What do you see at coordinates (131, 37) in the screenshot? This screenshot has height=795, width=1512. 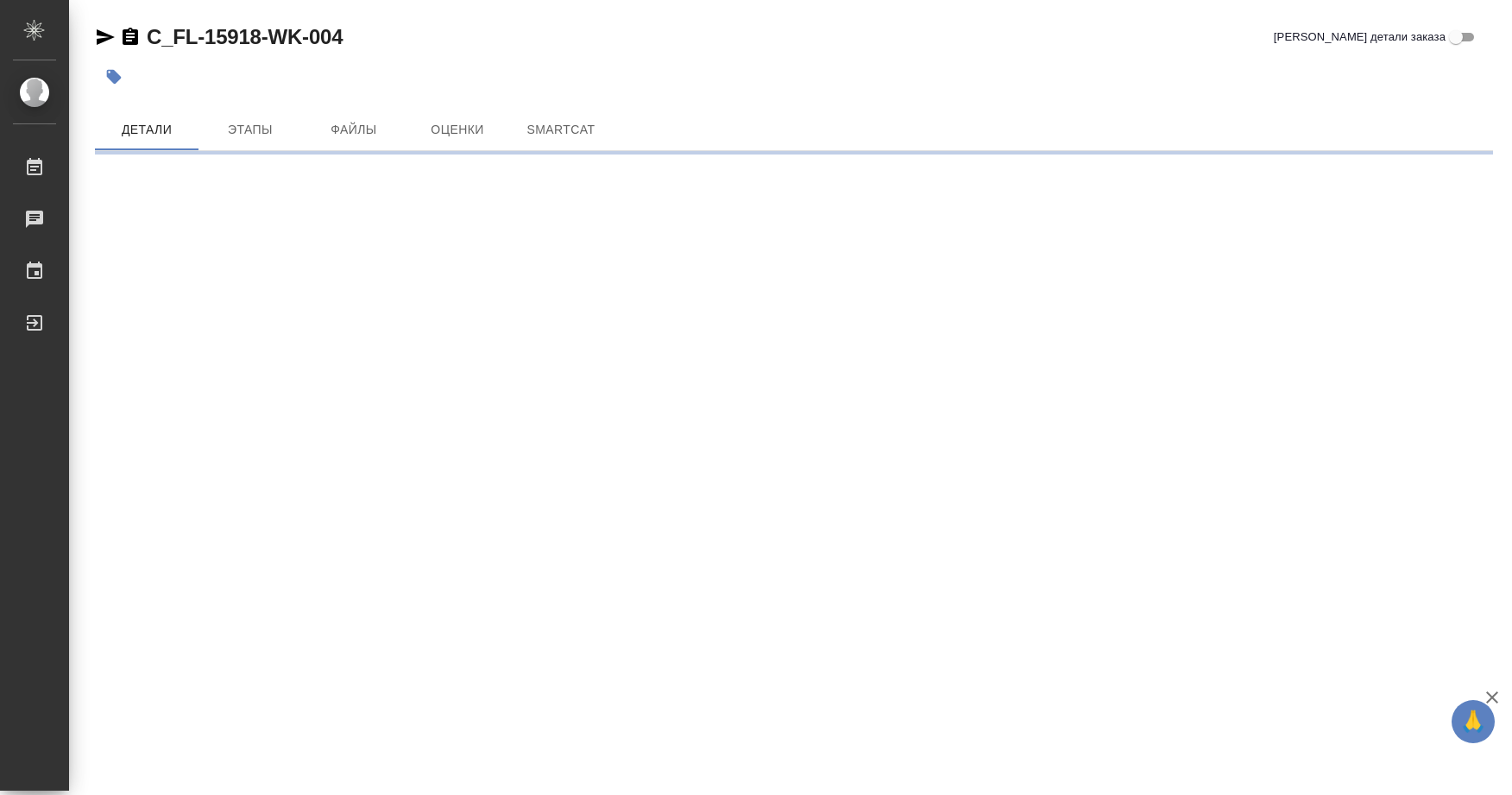 I see `button: Скопировать ссылку` at bounding box center [131, 37].